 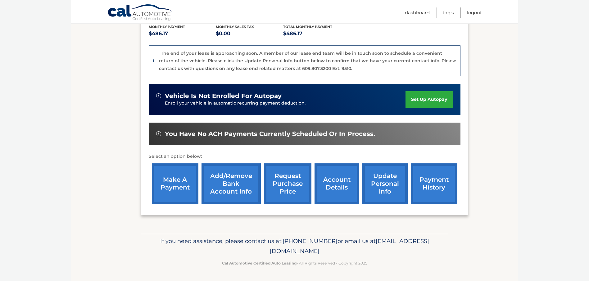 I want to click on p: - All Rights Reserved - Copyright 2025, so click(x=295, y=262).